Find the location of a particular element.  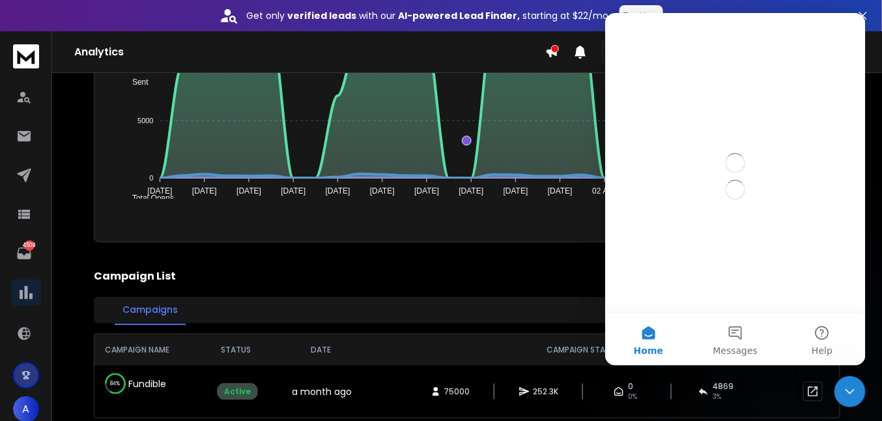

span: Help is located at coordinates (217, 337).